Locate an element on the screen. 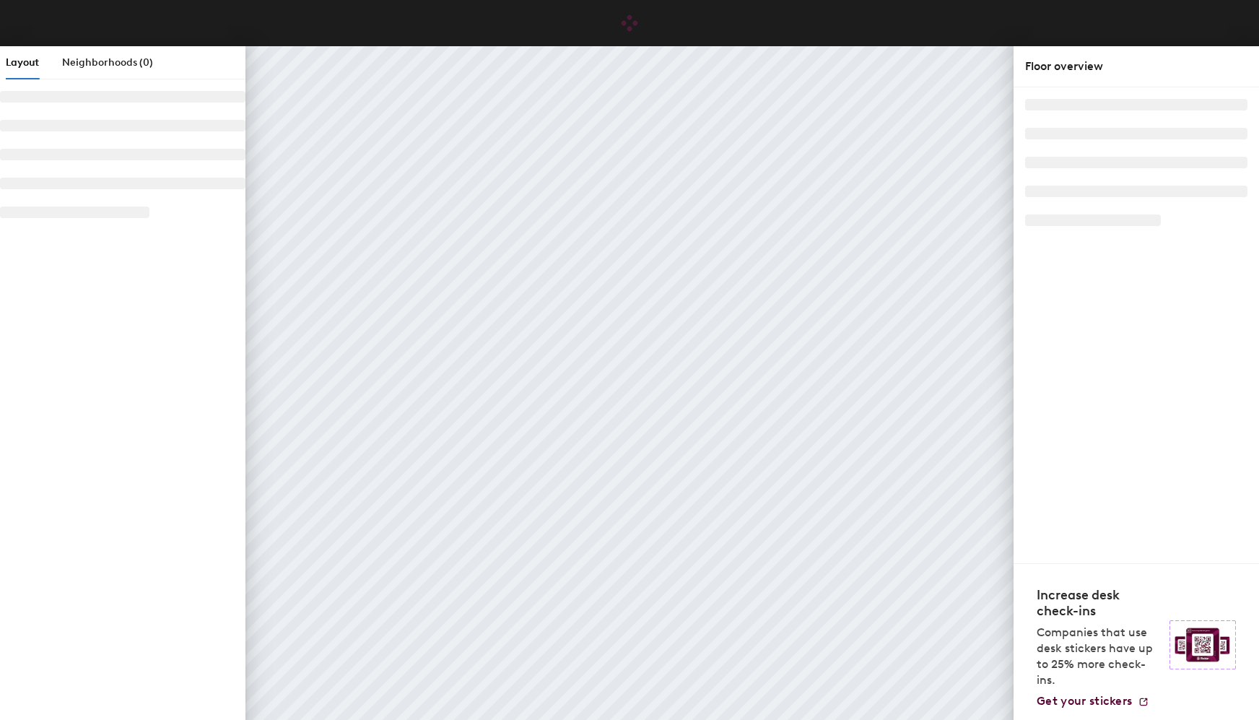  img: Sticker logo is located at coordinates (1203, 645).